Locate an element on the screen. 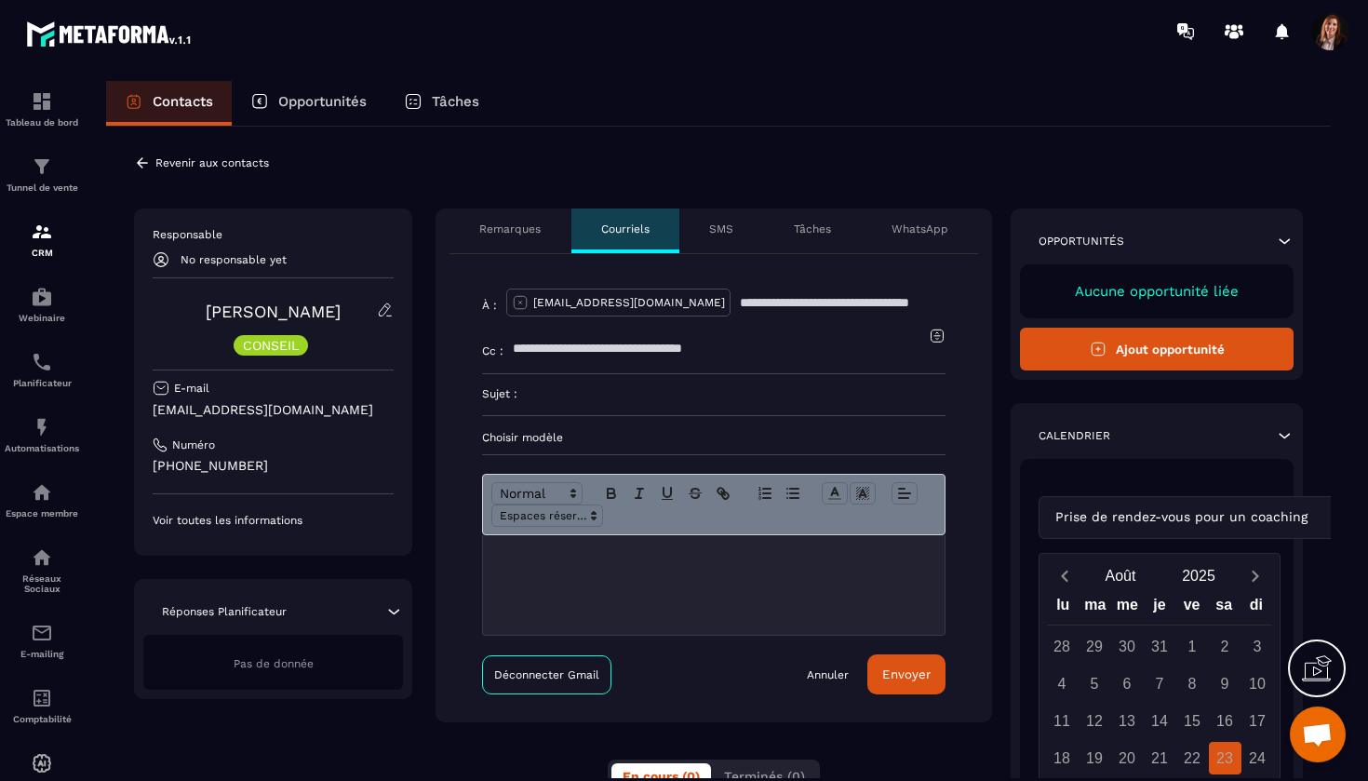  div: Search for option is located at coordinates (1196, 517).